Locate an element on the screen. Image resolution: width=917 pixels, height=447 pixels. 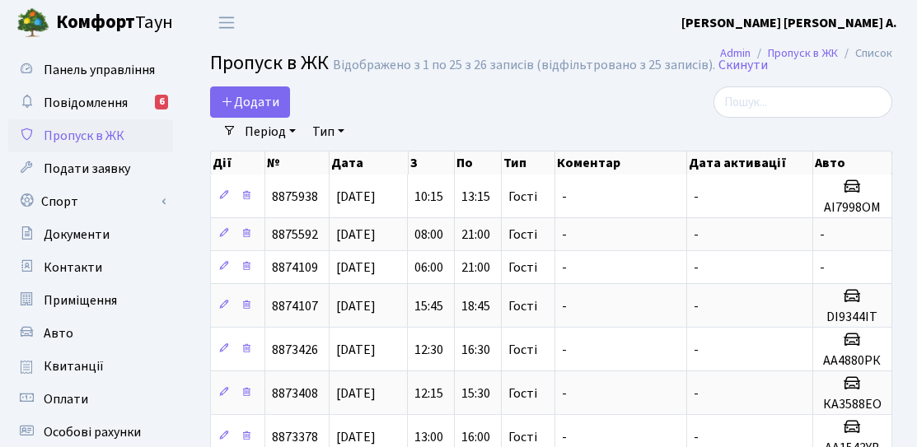
h5: КА3588ЕО is located at coordinates (852, 405).